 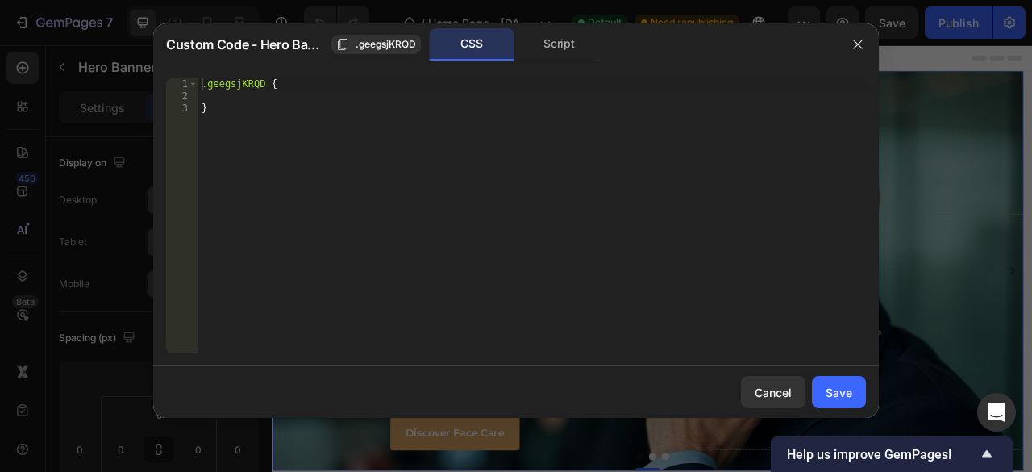 What do you see at coordinates (385, 44) in the screenshot?
I see `span: .geegsjKRQD` at bounding box center [385, 44].